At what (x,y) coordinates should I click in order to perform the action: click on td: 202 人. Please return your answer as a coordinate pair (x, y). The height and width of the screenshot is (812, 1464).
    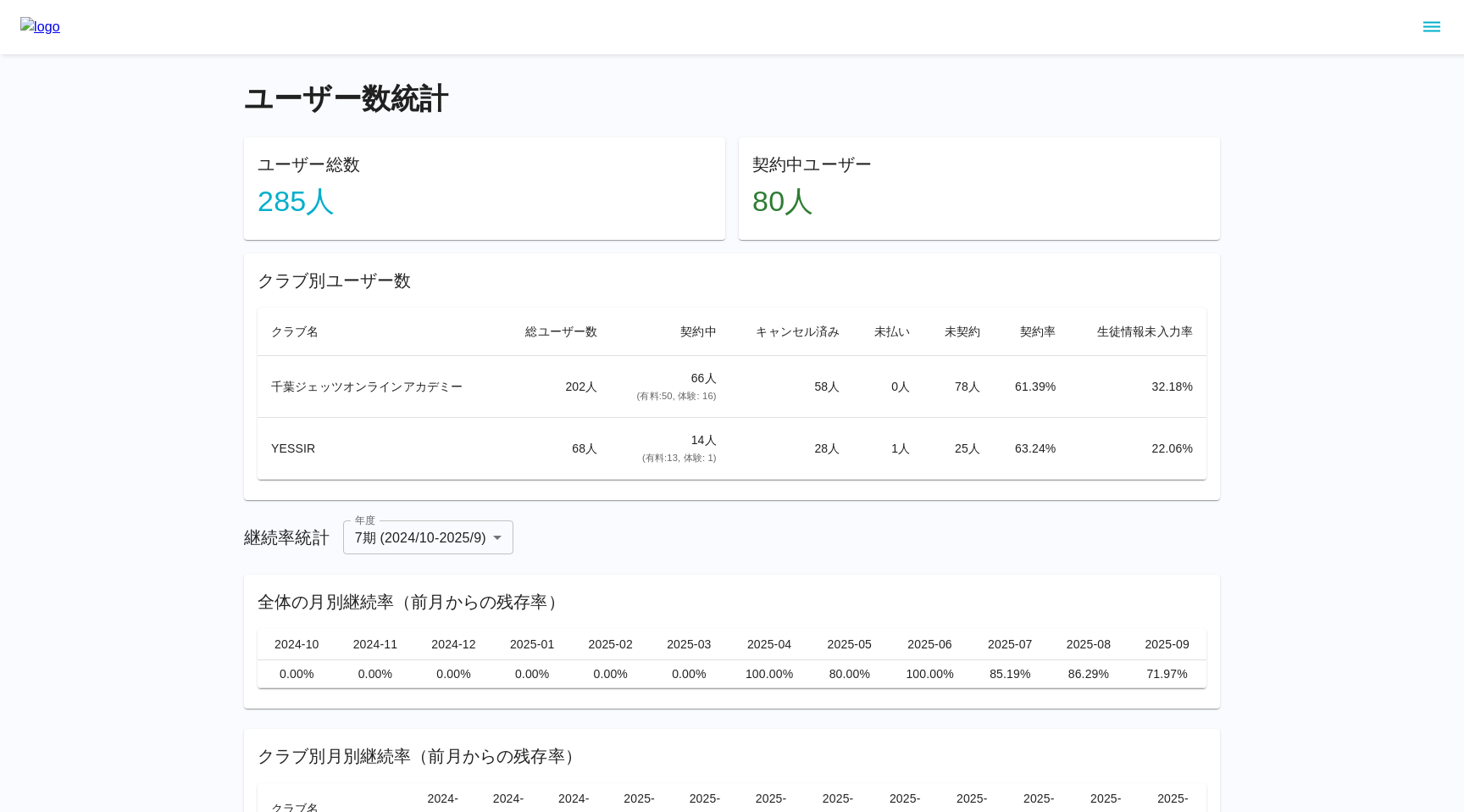
    Looking at the image, I should click on (556, 386).